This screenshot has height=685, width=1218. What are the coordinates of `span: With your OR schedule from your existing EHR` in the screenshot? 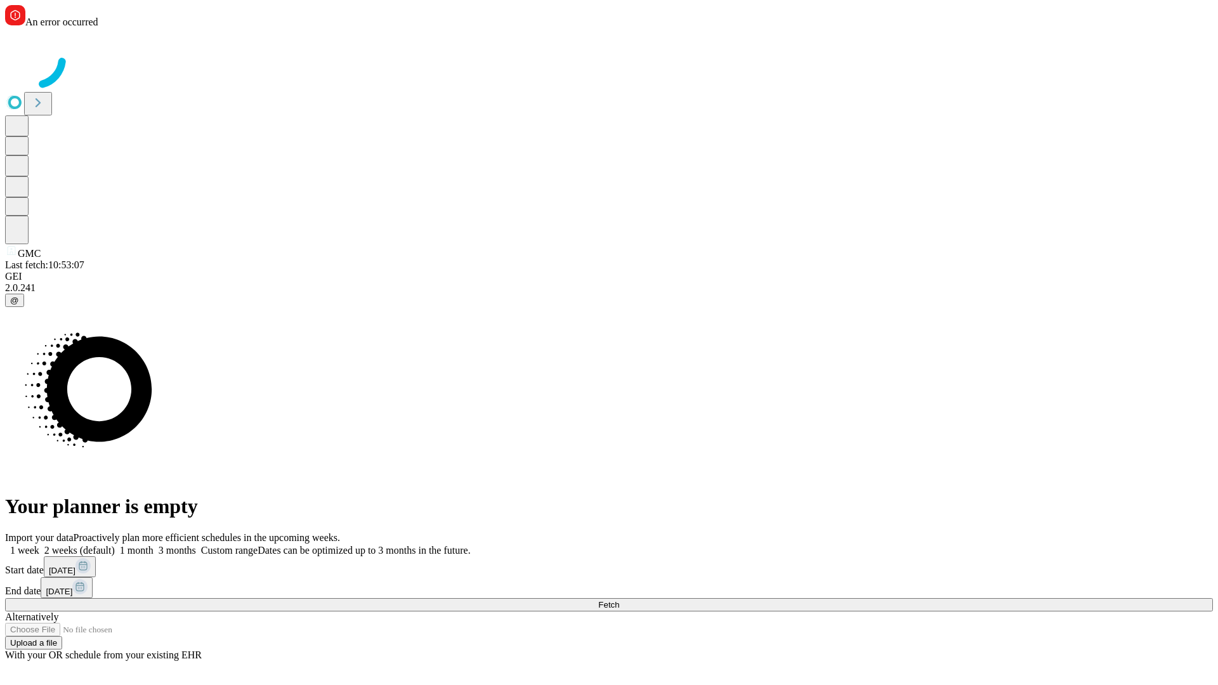 It's located at (103, 655).